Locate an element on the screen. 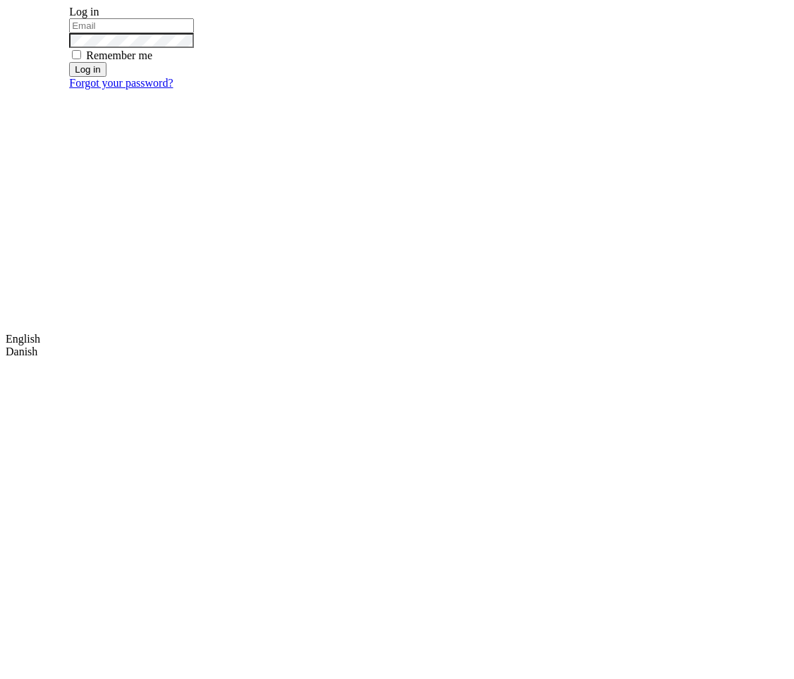 This screenshot has width=794, height=679. a: Danish is located at coordinates (21, 351).